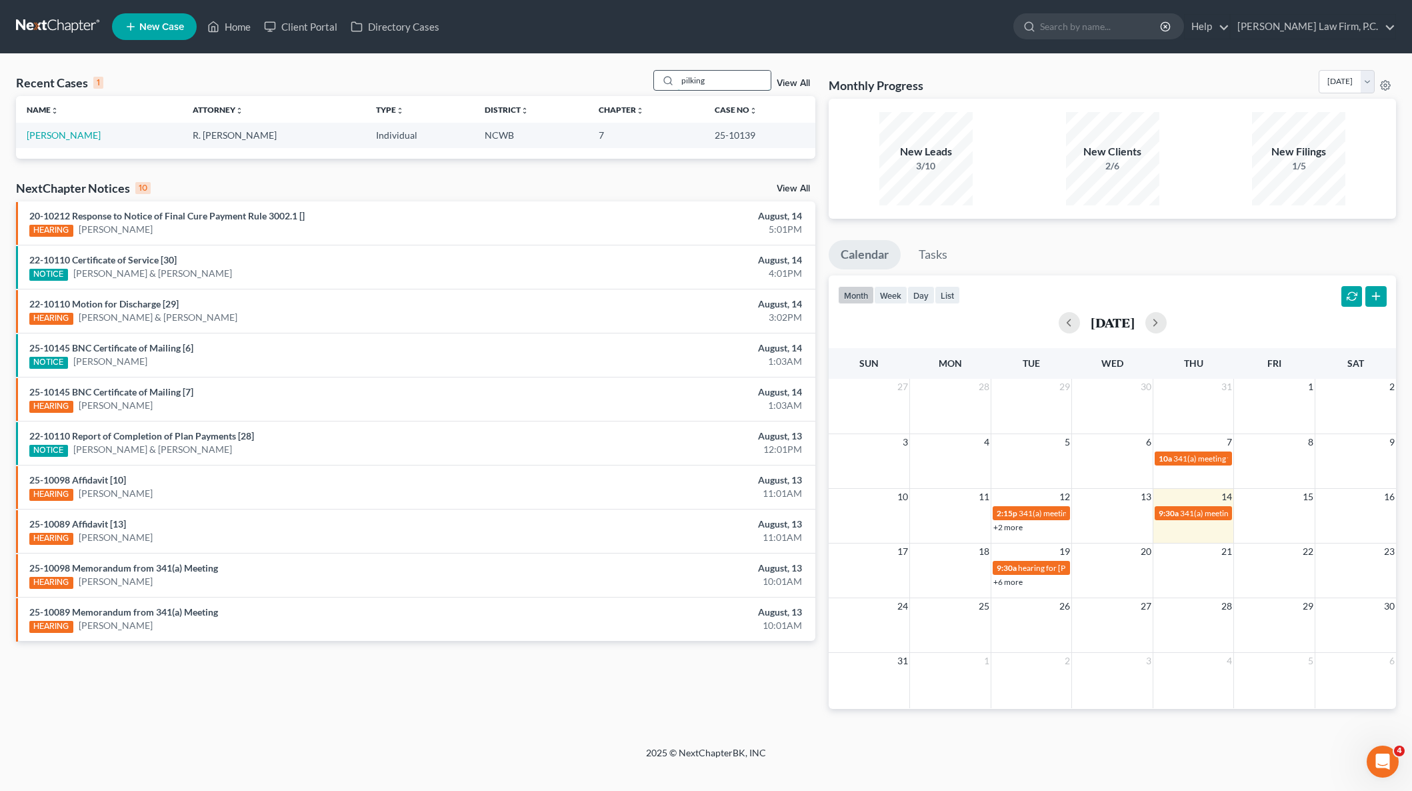 The width and height of the screenshot is (1412, 791). Describe the element at coordinates (1230, 442) in the screenshot. I see `span: 7` at that location.